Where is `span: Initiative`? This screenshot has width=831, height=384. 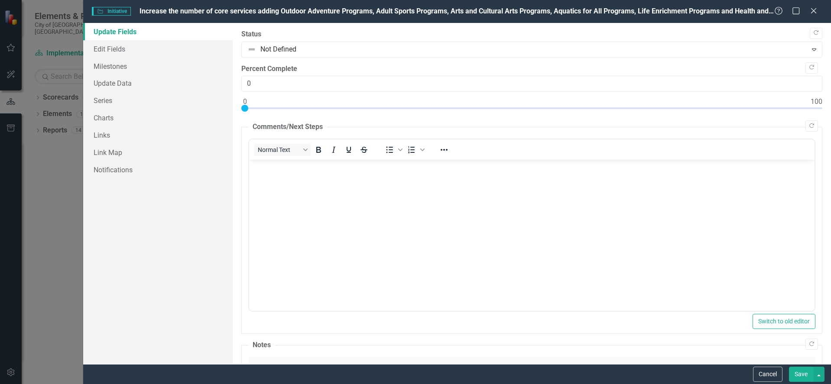
span: Initiative is located at coordinates (111, 11).